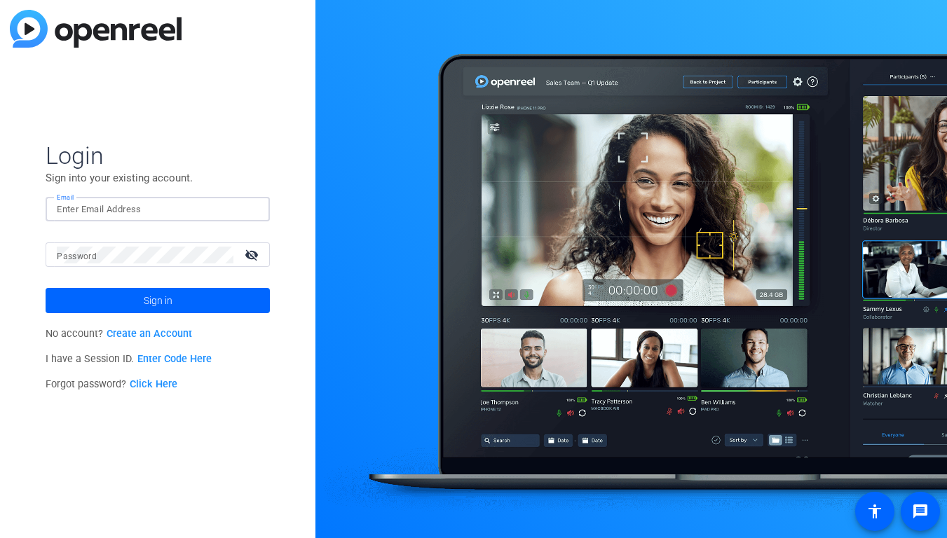 The height and width of the screenshot is (538, 947). What do you see at coordinates (158, 178) in the screenshot?
I see `p: Sign into your existing account.` at bounding box center [158, 178].